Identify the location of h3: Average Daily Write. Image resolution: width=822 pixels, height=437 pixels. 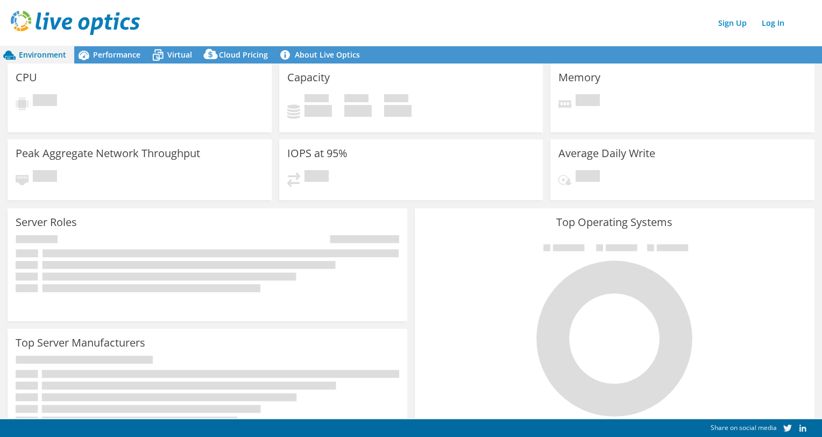
(607, 153).